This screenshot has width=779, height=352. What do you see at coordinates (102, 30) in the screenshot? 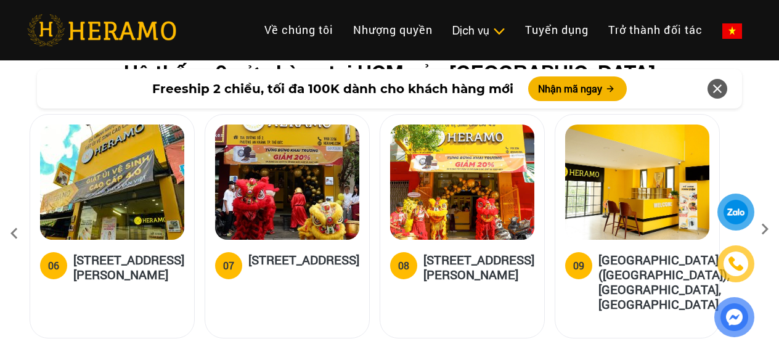
I see `img: heramo-logo.png` at bounding box center [102, 30].